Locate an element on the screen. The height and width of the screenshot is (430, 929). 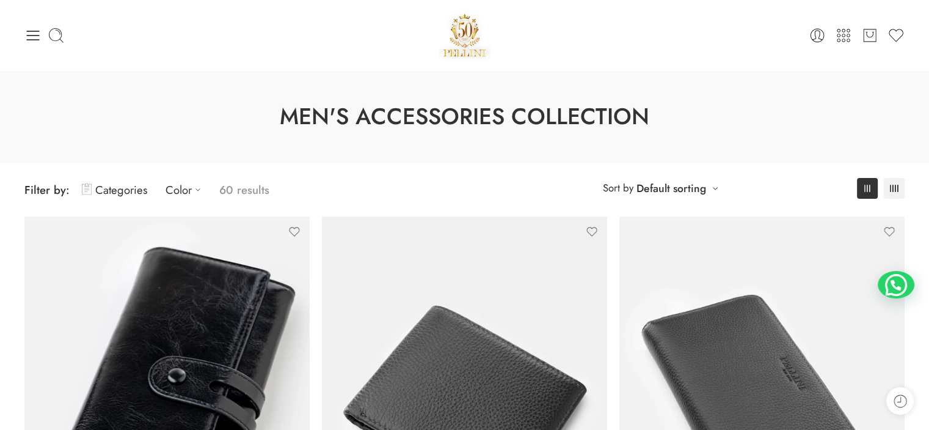
img: Pellini is located at coordinates (465, 35).